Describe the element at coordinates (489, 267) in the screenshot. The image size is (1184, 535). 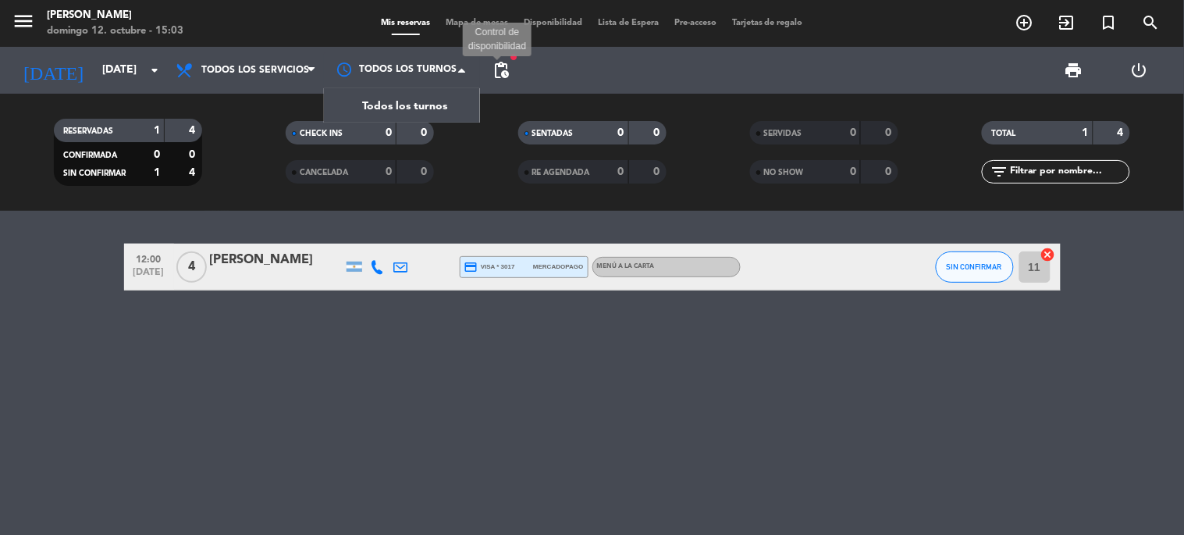
I see `span: visa * 3017` at that location.